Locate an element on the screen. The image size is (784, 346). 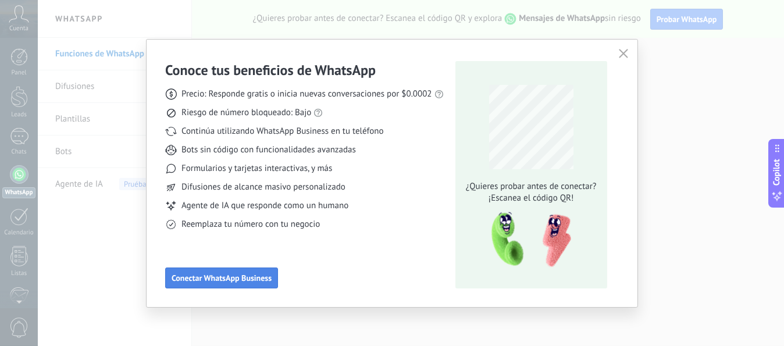
span: Riesgo de número bloqueado: Bajo is located at coordinates (246, 113).